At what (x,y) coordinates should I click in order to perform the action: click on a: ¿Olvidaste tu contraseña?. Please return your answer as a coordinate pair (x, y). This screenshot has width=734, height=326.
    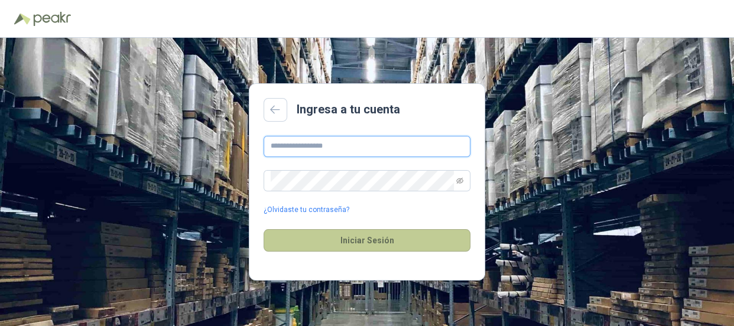
    Looking at the image, I should click on (306, 210).